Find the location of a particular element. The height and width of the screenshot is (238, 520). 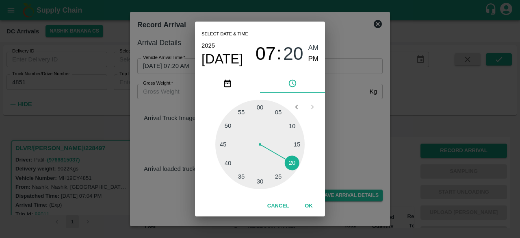

span: 07 is located at coordinates (266, 54).